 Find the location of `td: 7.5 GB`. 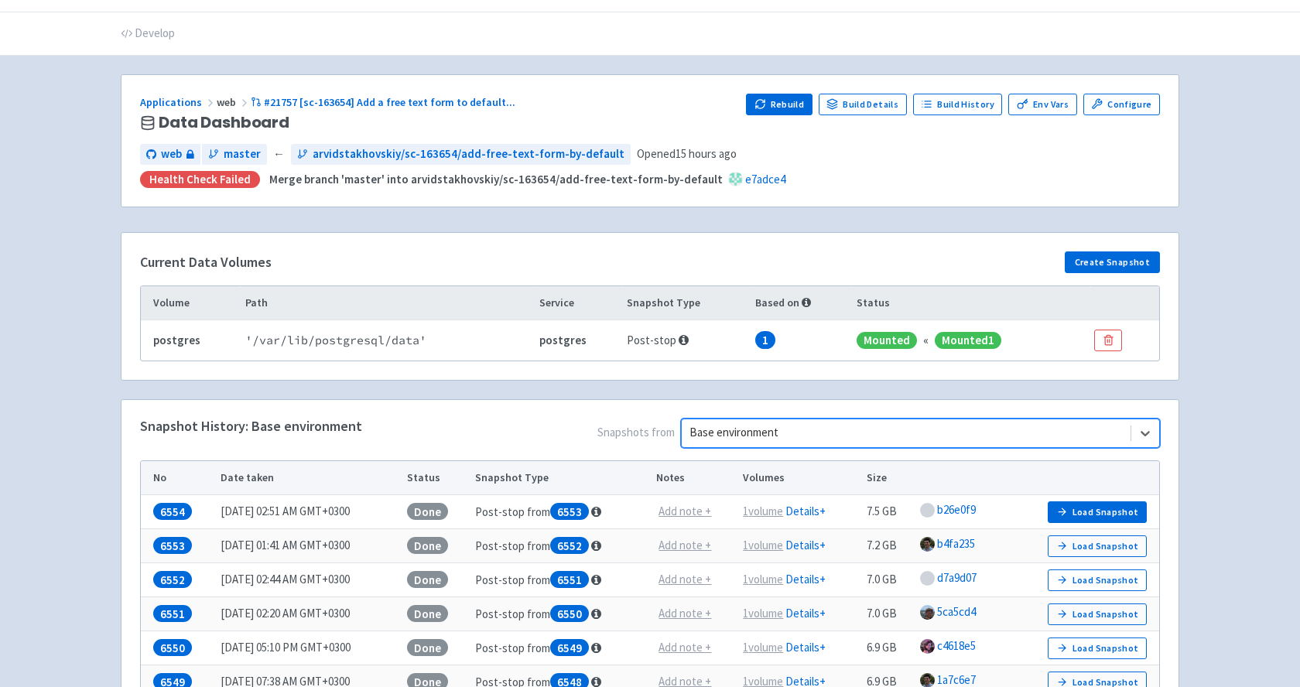

td: 7.5 GB is located at coordinates (888, 512).